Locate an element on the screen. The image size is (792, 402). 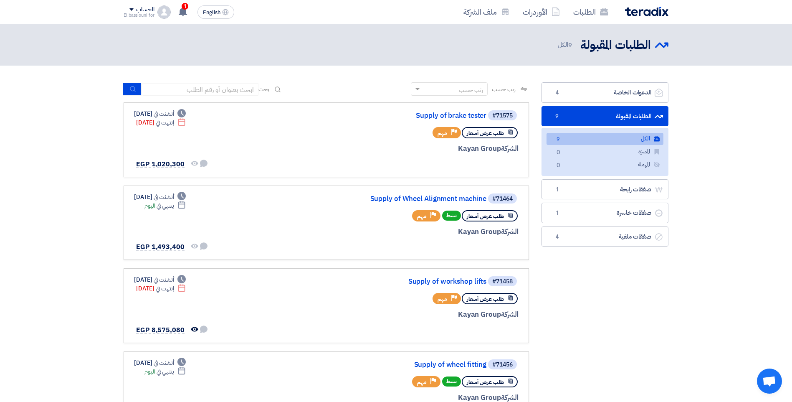
a: الطلبات is located at coordinates (591, 12).